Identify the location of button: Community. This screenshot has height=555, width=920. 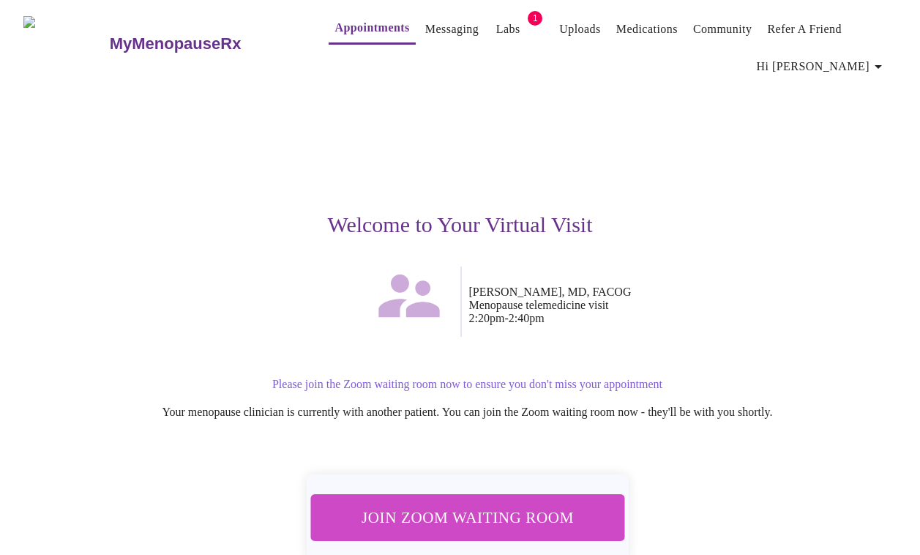
(722, 29).